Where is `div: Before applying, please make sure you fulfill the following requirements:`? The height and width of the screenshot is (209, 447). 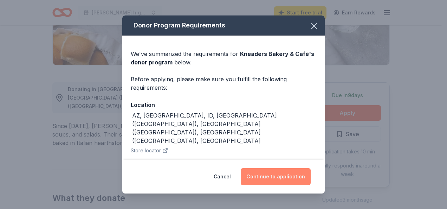
div: Before applying, please make sure you fulfill the following requirements: is located at coordinates (223, 83).